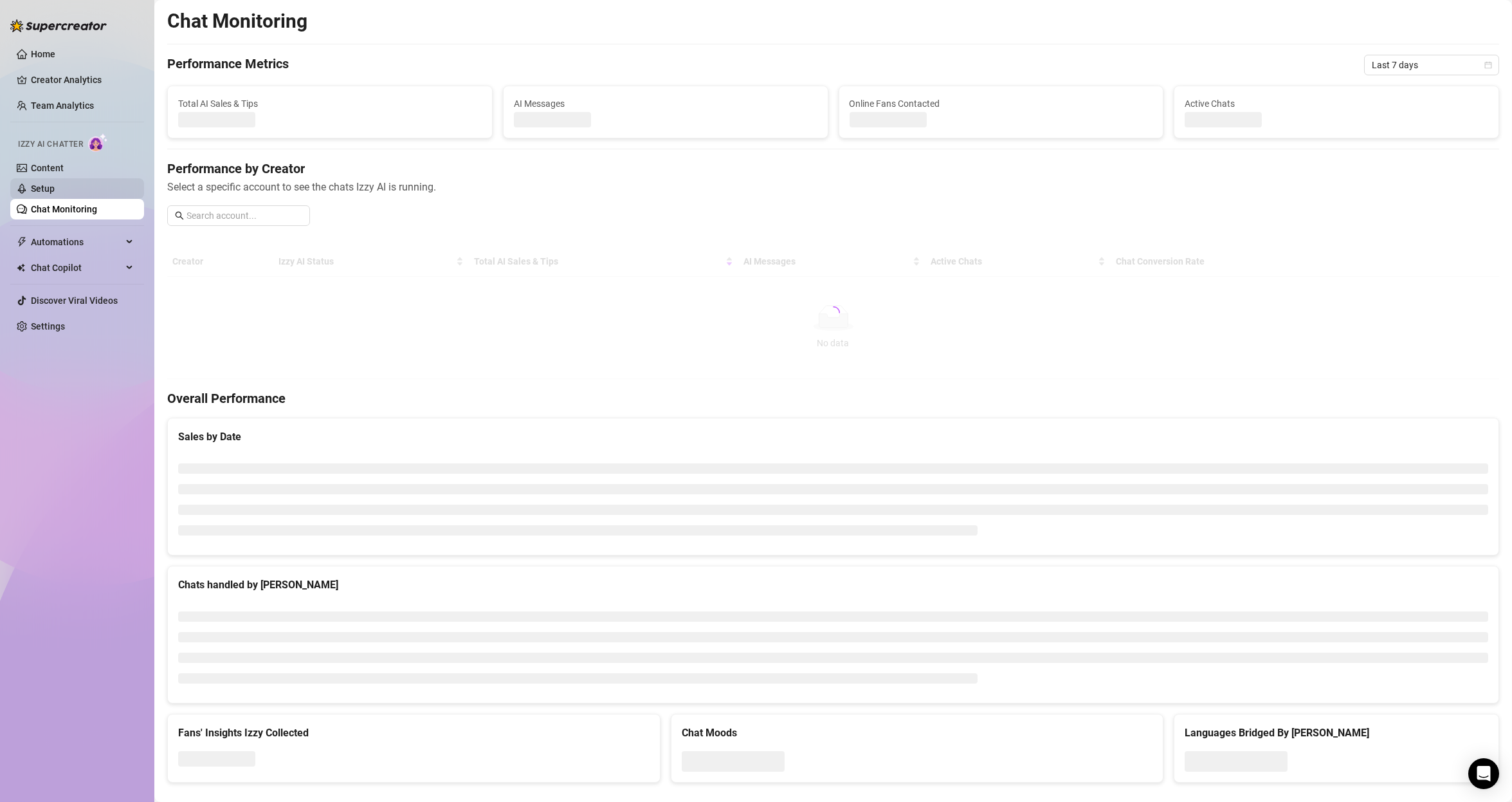 Image resolution: width=1512 pixels, height=802 pixels. I want to click on span: AI Messages, so click(666, 104).